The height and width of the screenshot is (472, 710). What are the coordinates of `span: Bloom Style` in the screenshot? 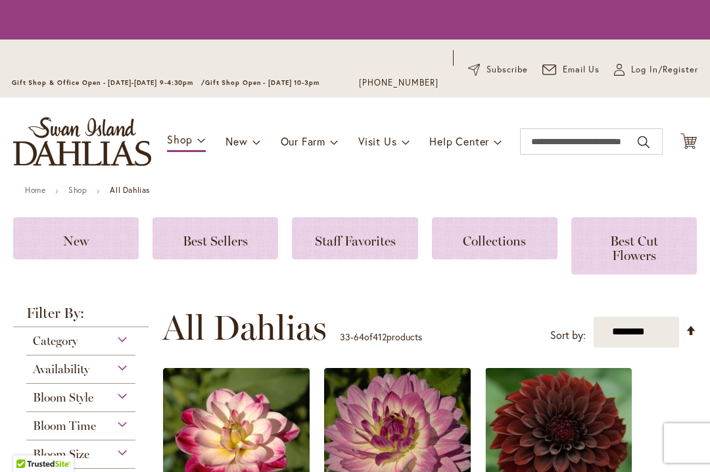 It's located at (63, 397).